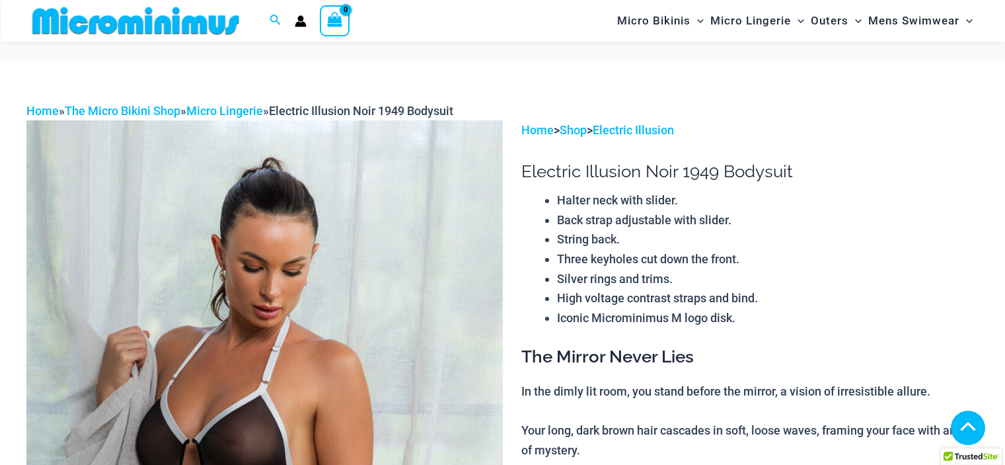 This screenshot has width=1005, height=465. What do you see at coordinates (633, 130) in the screenshot?
I see `a: Electric Illusion` at bounding box center [633, 130].